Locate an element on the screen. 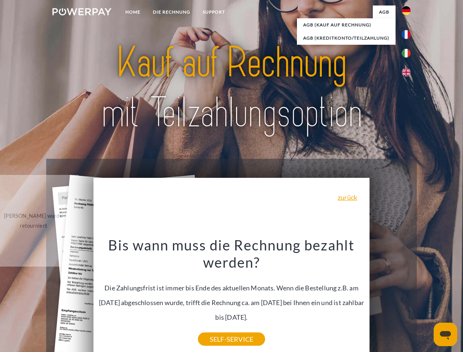 The height and width of the screenshot is (352, 463). a: DIE RECHNUNG is located at coordinates (172, 12).